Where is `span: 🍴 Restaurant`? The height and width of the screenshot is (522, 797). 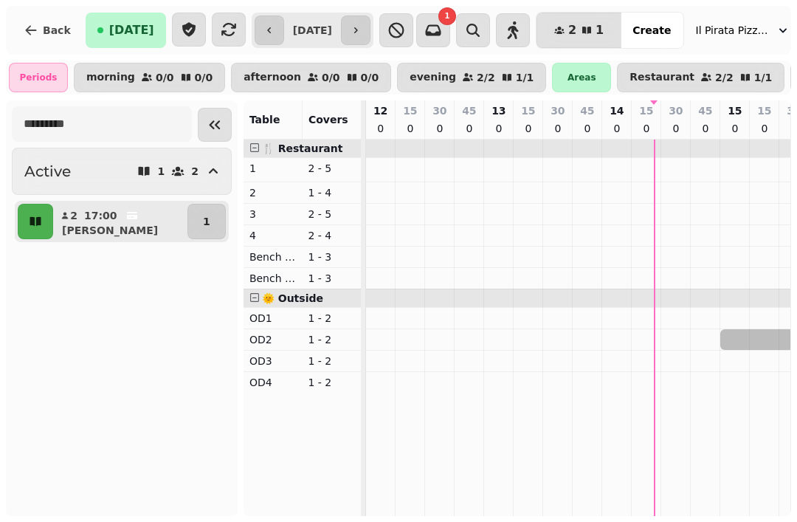 span: 🍴 Restaurant is located at coordinates (303, 148).